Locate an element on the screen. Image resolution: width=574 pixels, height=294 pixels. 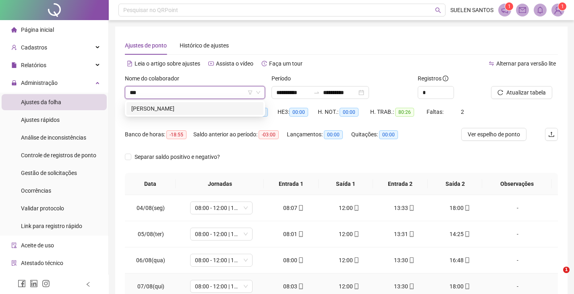
sup: Atualize o seu contato no menu Meus Dados is located at coordinates (562, 6).